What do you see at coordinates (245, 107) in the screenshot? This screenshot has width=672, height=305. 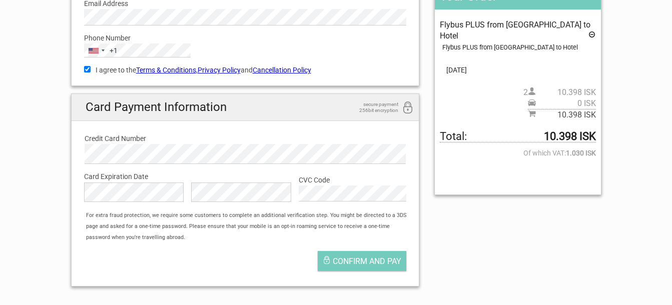 I see `h2: Card Payment Information` at bounding box center [245, 107].